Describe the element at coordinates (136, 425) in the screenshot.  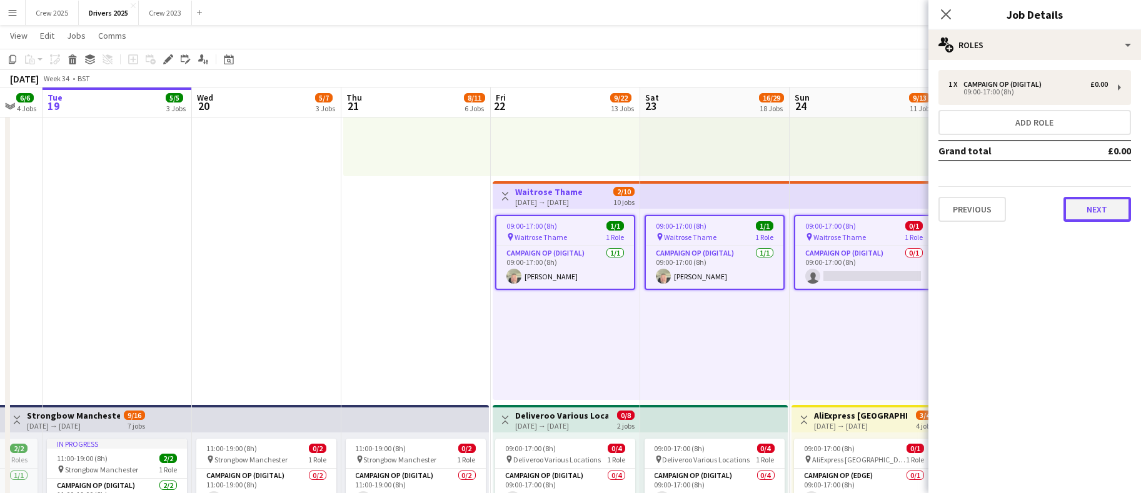
I see `div: 7 jobs` at that location.